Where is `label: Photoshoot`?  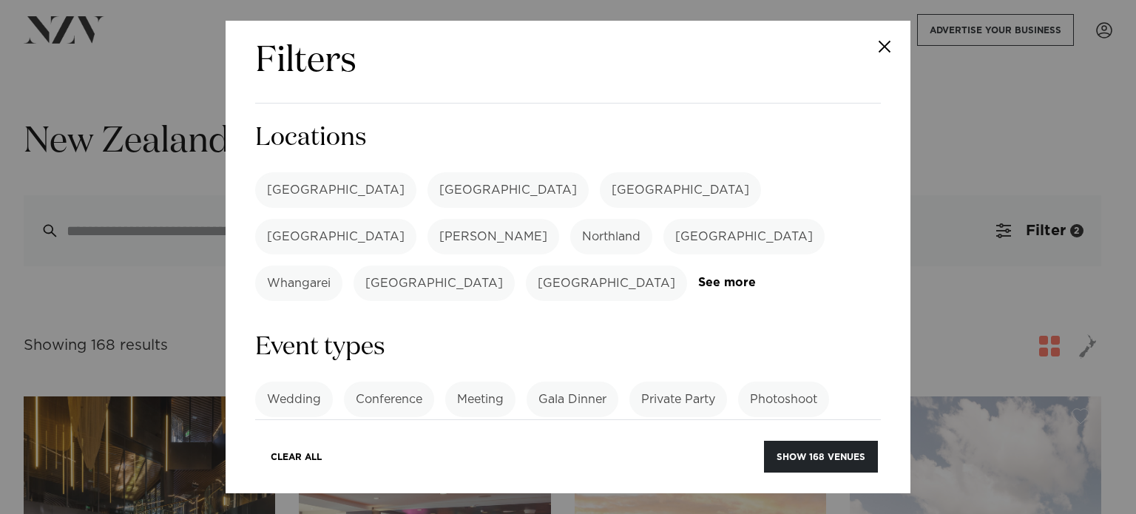
label: Photoshoot is located at coordinates (783, 399).